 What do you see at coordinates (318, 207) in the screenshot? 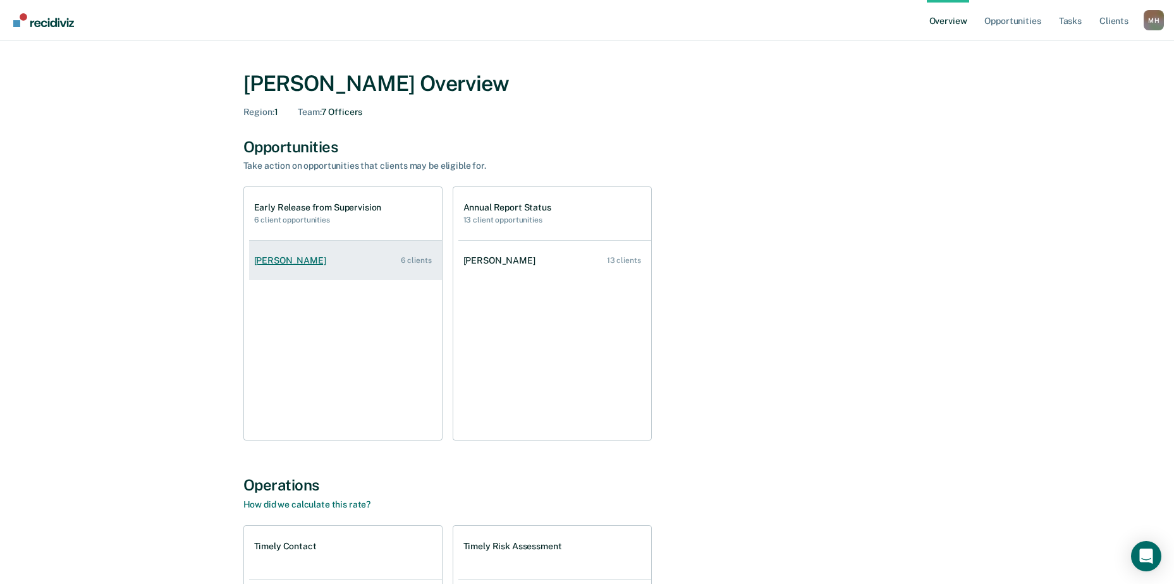
I see `h1: Early Release from Supervision` at bounding box center [318, 207].